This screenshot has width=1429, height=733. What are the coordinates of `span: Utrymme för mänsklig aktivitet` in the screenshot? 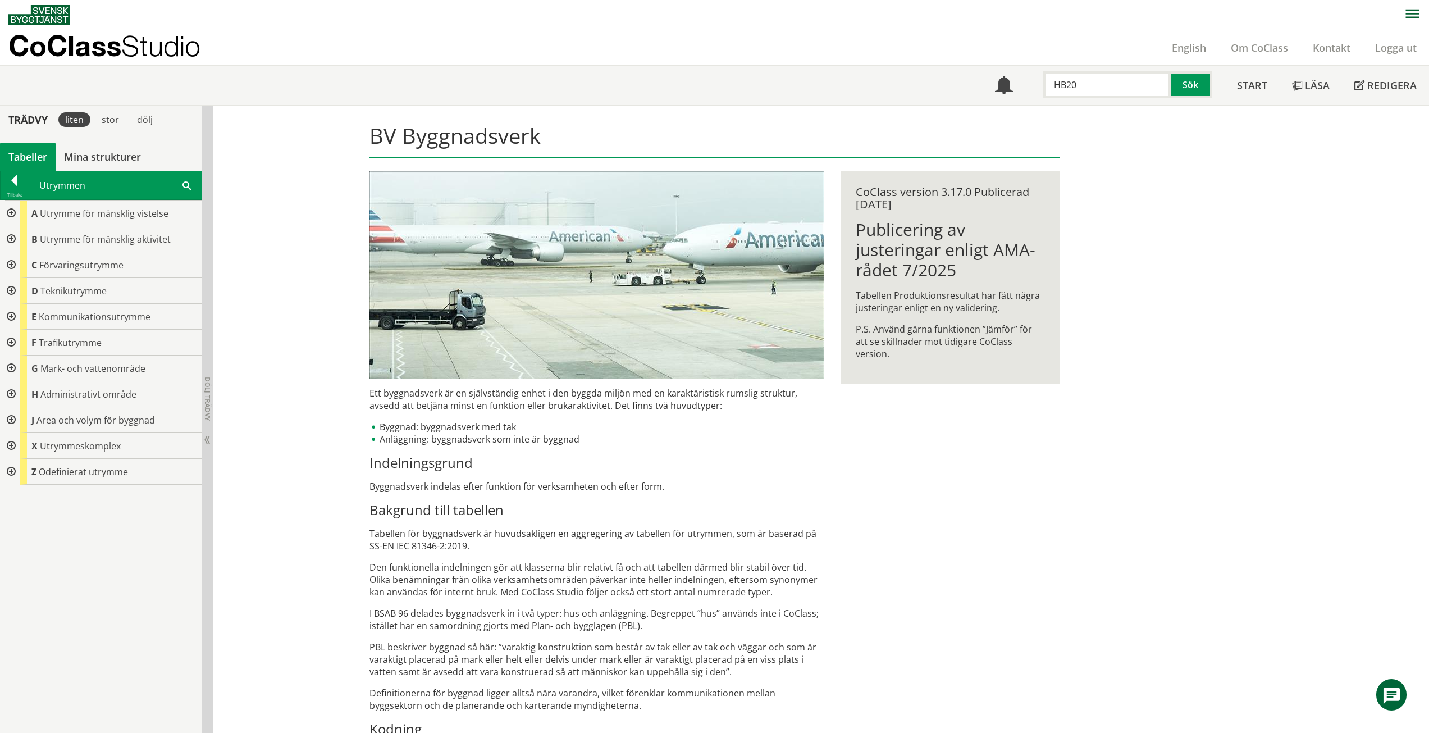 It's located at (105, 239).